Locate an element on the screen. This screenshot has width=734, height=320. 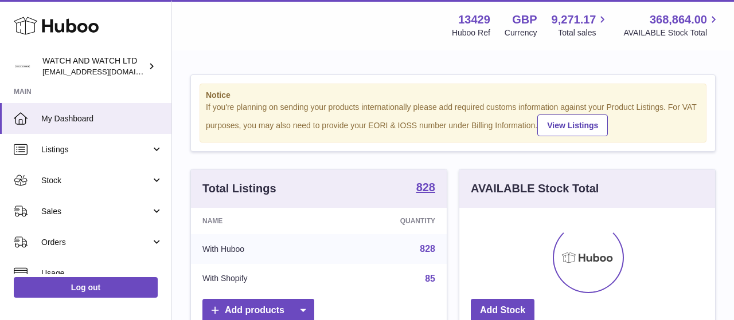
a: 9,271.17 Total sales is located at coordinates (580, 25).